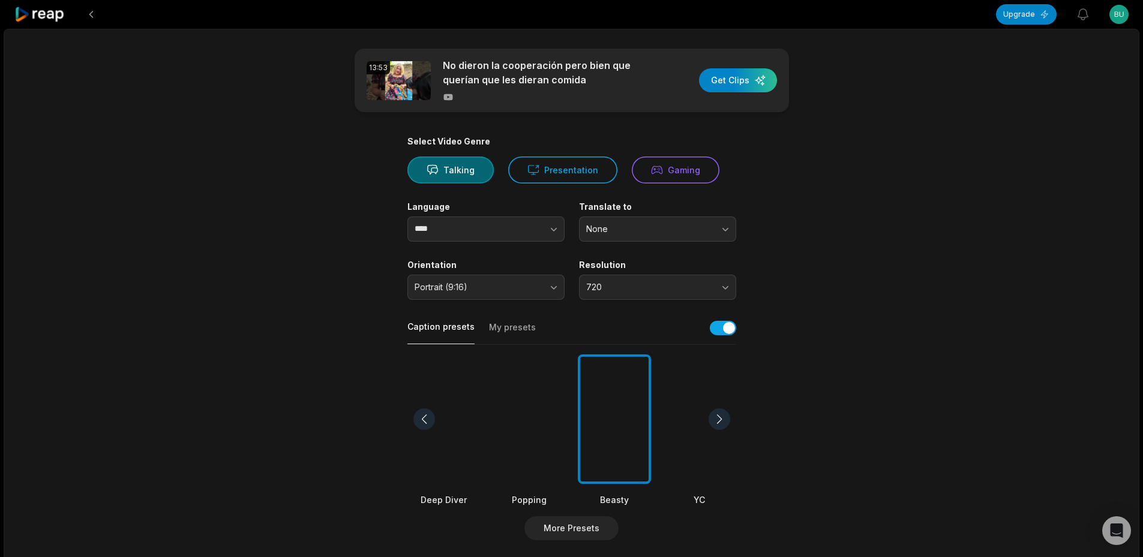 The image size is (1143, 557). I want to click on button: More Presets, so click(571, 528).